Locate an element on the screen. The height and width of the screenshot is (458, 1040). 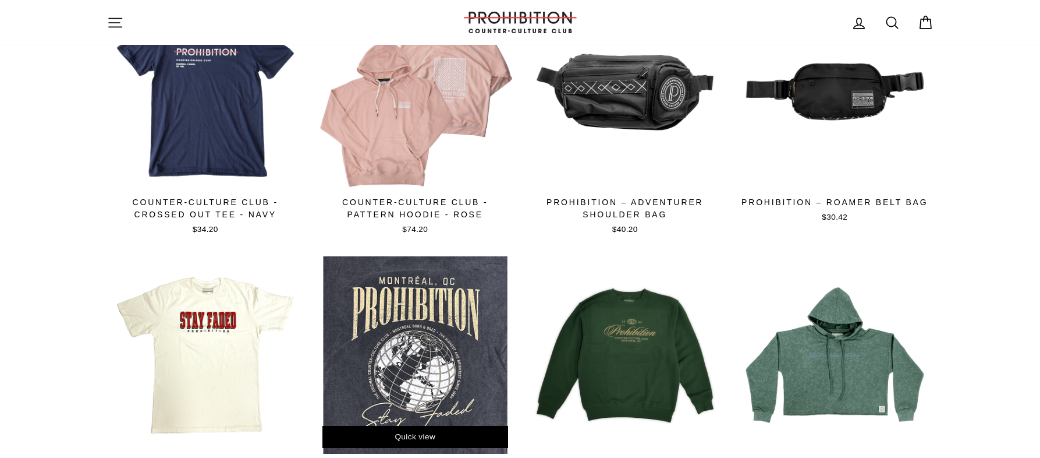
div: COUNTER-CULTURE CLUB - CROSSED OUT TEE - NAVY is located at coordinates (206, 208).